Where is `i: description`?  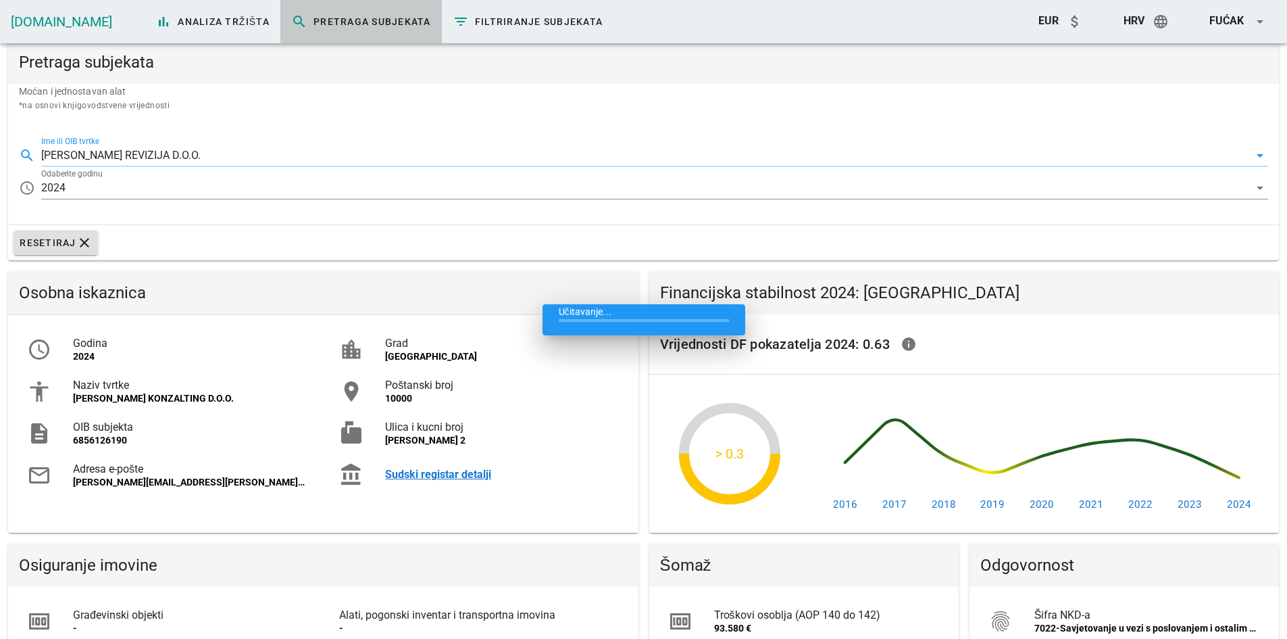 i: description is located at coordinates (39, 433).